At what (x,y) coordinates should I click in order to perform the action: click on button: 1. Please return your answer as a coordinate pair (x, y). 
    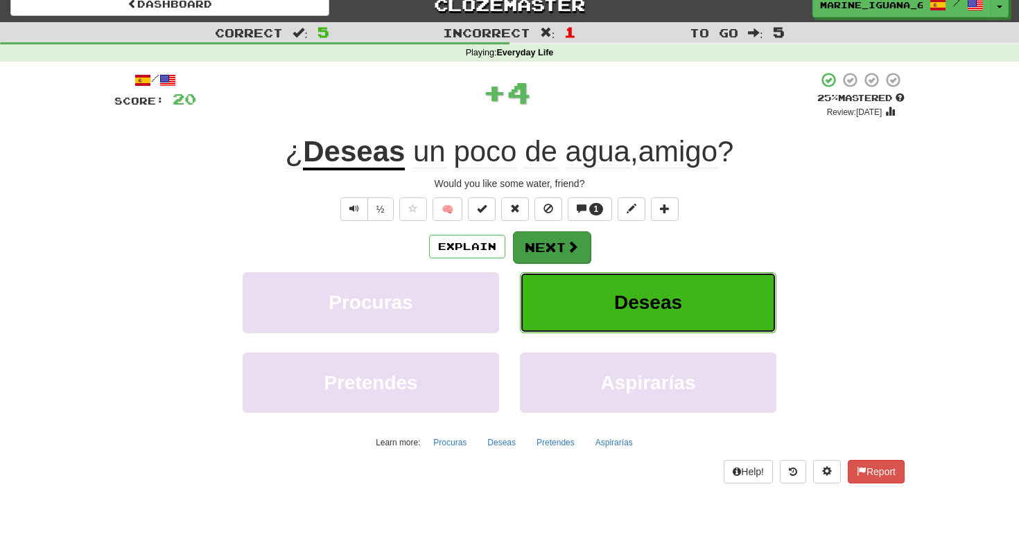
    Looking at the image, I should click on (590, 209).